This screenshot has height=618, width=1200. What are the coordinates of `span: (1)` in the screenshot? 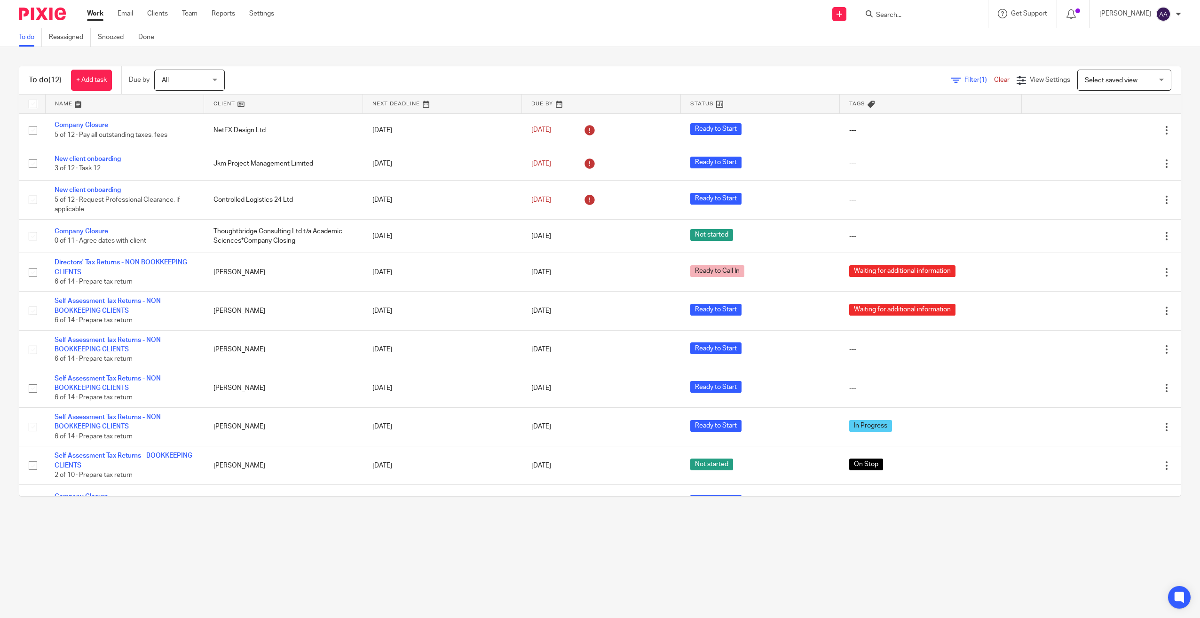 It's located at (983, 80).